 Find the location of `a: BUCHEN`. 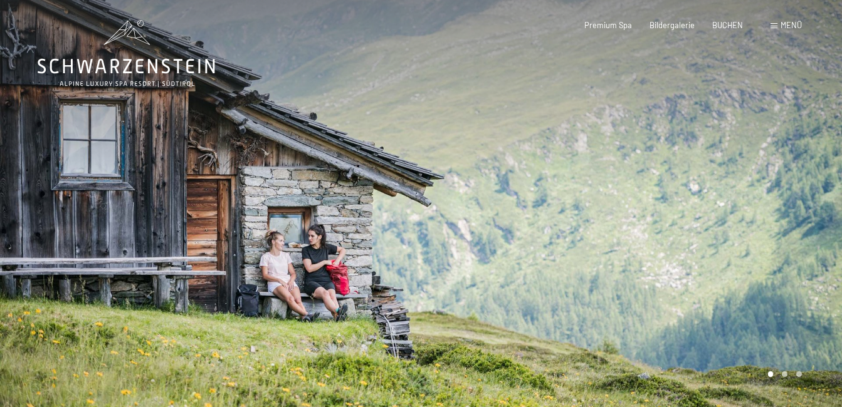

a: BUCHEN is located at coordinates (727, 25).